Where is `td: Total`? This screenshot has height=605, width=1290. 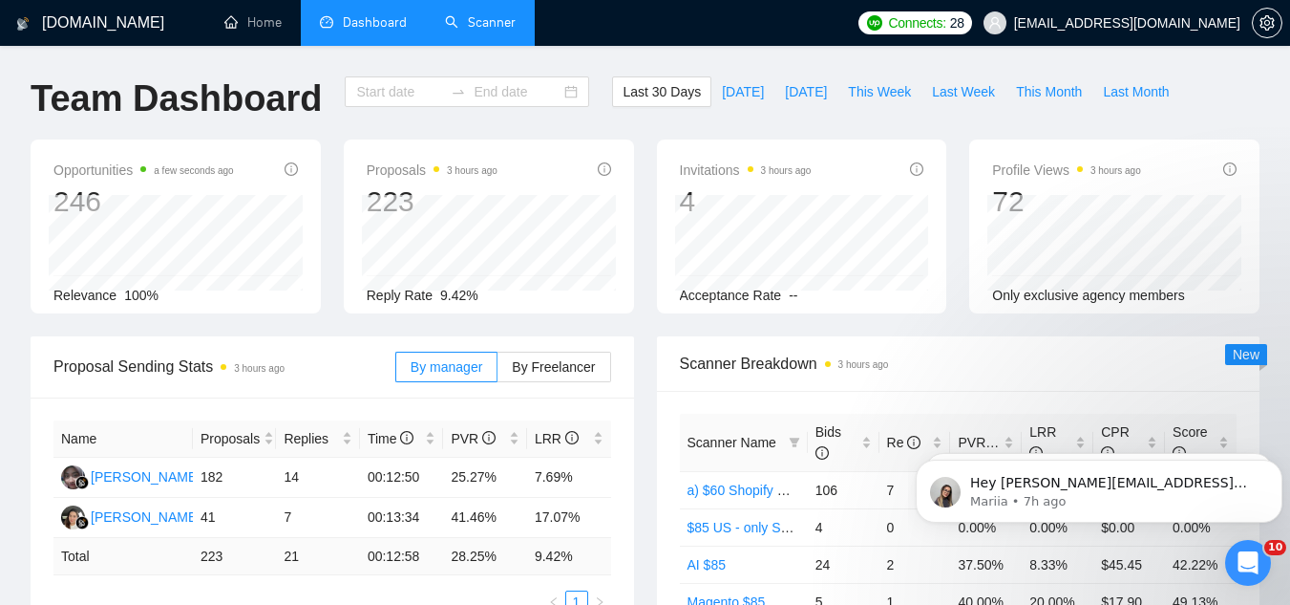 td: Total is located at coordinates (123, 556).